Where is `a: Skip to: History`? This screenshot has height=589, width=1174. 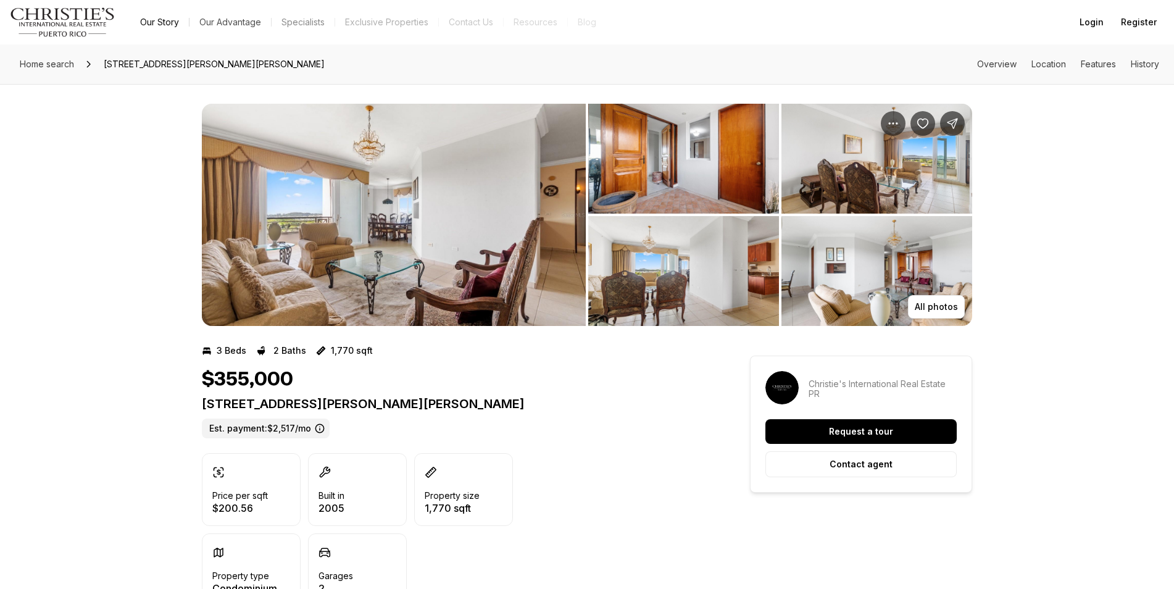 a: Skip to: History is located at coordinates (1145, 64).